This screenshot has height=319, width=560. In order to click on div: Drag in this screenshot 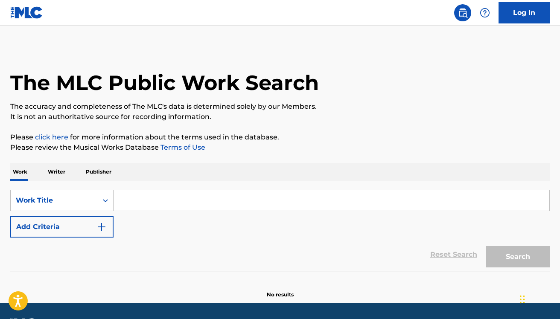, I will do `click(522, 299)`.